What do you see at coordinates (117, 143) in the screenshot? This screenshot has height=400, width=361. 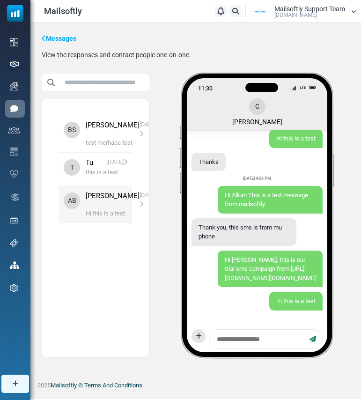 I see `span: test merhaba test` at bounding box center [117, 143].